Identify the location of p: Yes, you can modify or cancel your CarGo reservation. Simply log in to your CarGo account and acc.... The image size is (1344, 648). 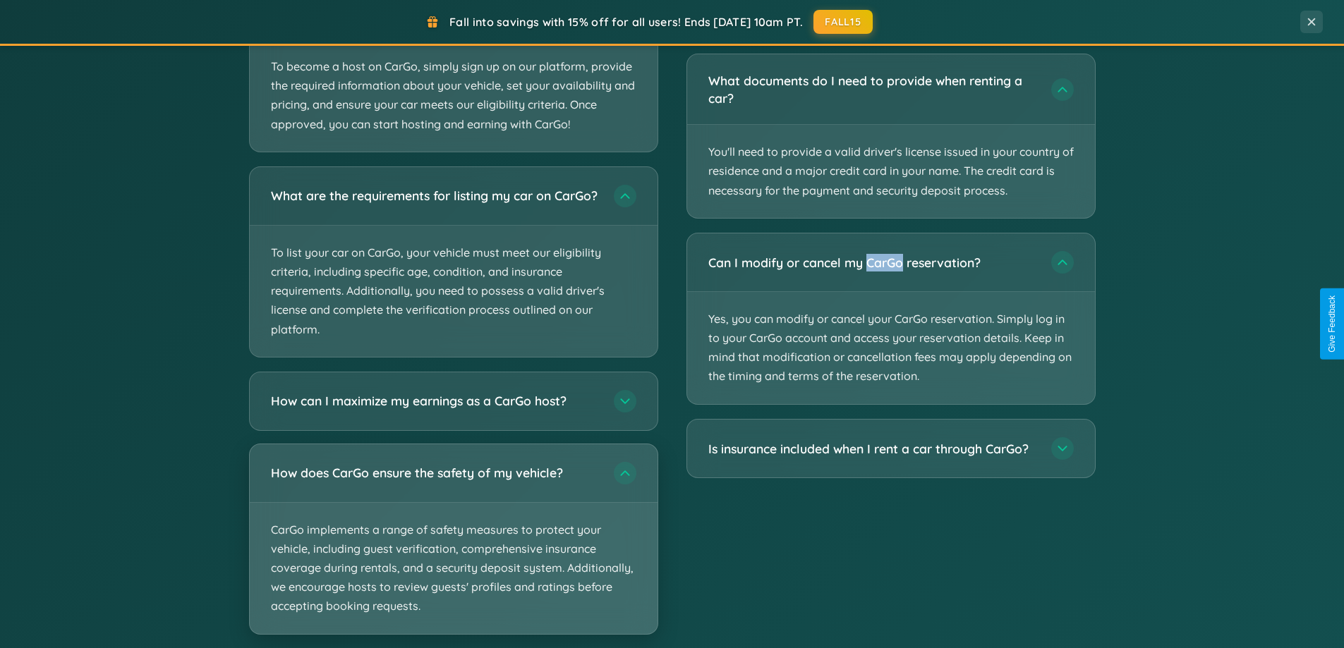
(891, 348).